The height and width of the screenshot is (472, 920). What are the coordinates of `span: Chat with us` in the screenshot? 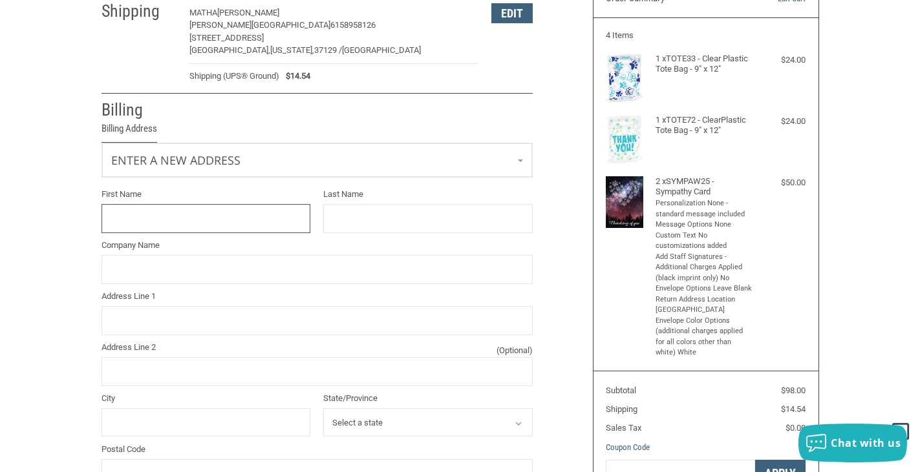 It's located at (865, 443).